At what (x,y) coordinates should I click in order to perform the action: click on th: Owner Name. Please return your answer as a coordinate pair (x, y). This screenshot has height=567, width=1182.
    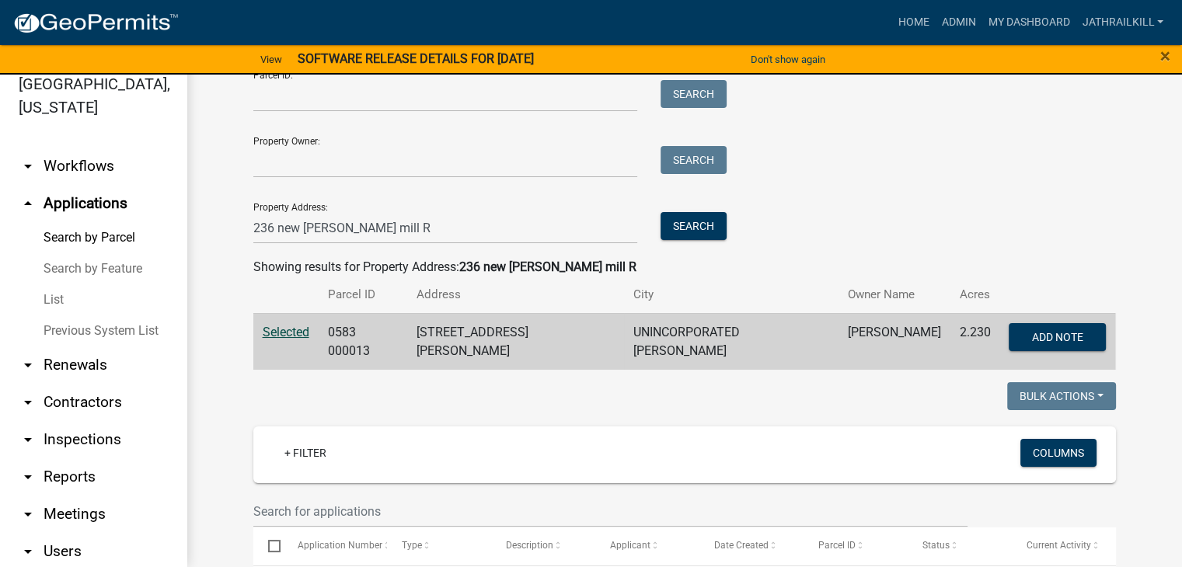
    Looking at the image, I should click on (893, 294).